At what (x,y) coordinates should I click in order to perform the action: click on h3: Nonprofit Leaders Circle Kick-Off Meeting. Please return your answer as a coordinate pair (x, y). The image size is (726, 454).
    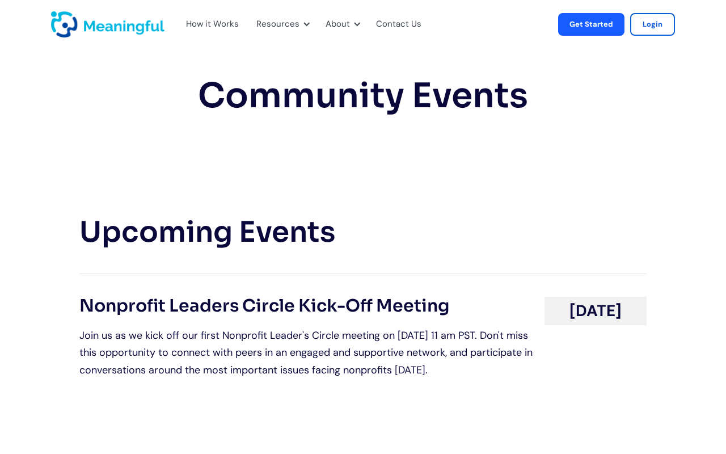
    Looking at the image, I should click on (264, 306).